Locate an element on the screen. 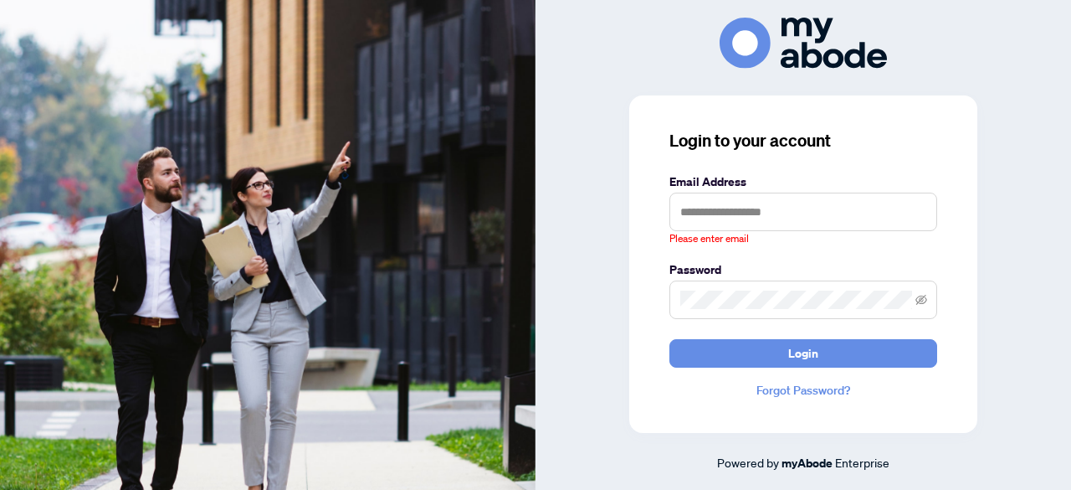 The width and height of the screenshot is (1071, 490). span: Login is located at coordinates (804, 353).